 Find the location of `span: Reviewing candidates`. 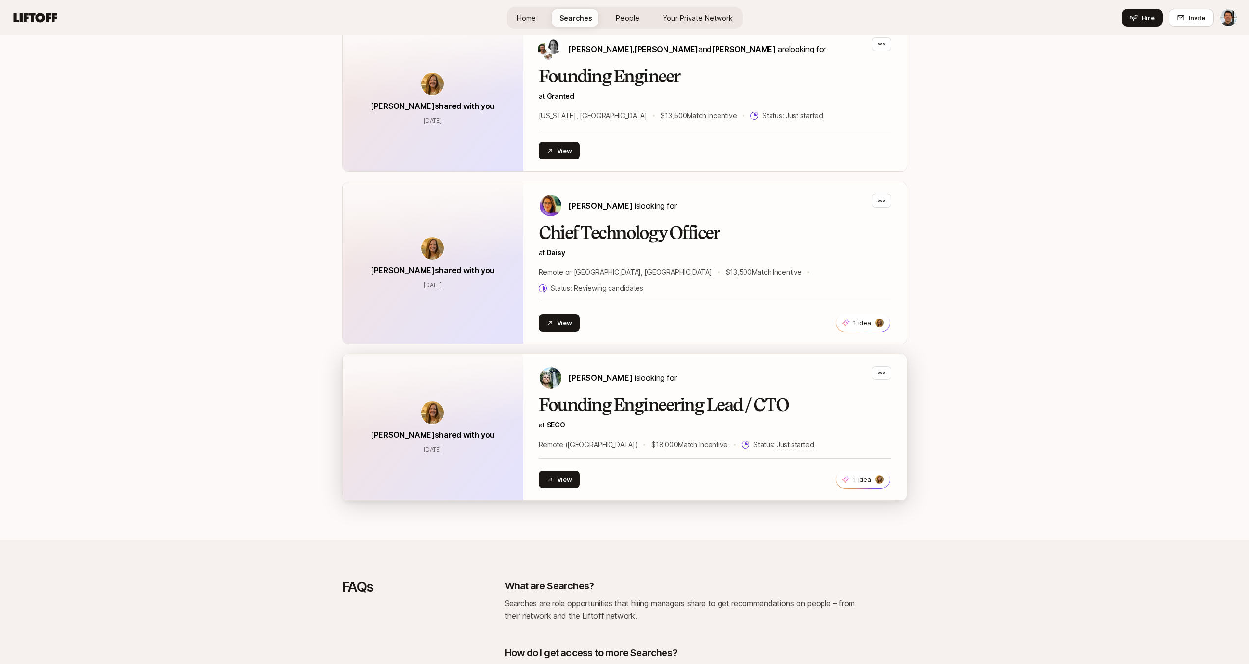

span: Reviewing candidates is located at coordinates (608, 288).